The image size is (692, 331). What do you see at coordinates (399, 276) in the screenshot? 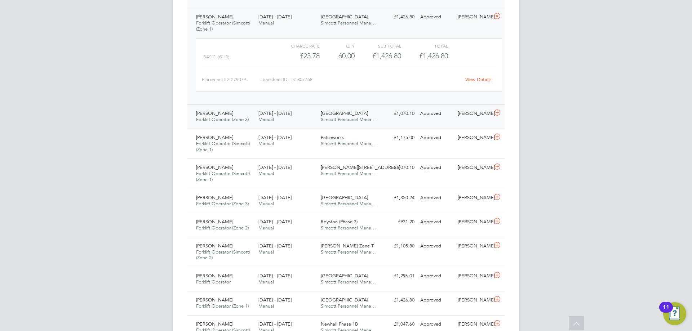
I see `div: £1,296.01` at bounding box center [399, 276].